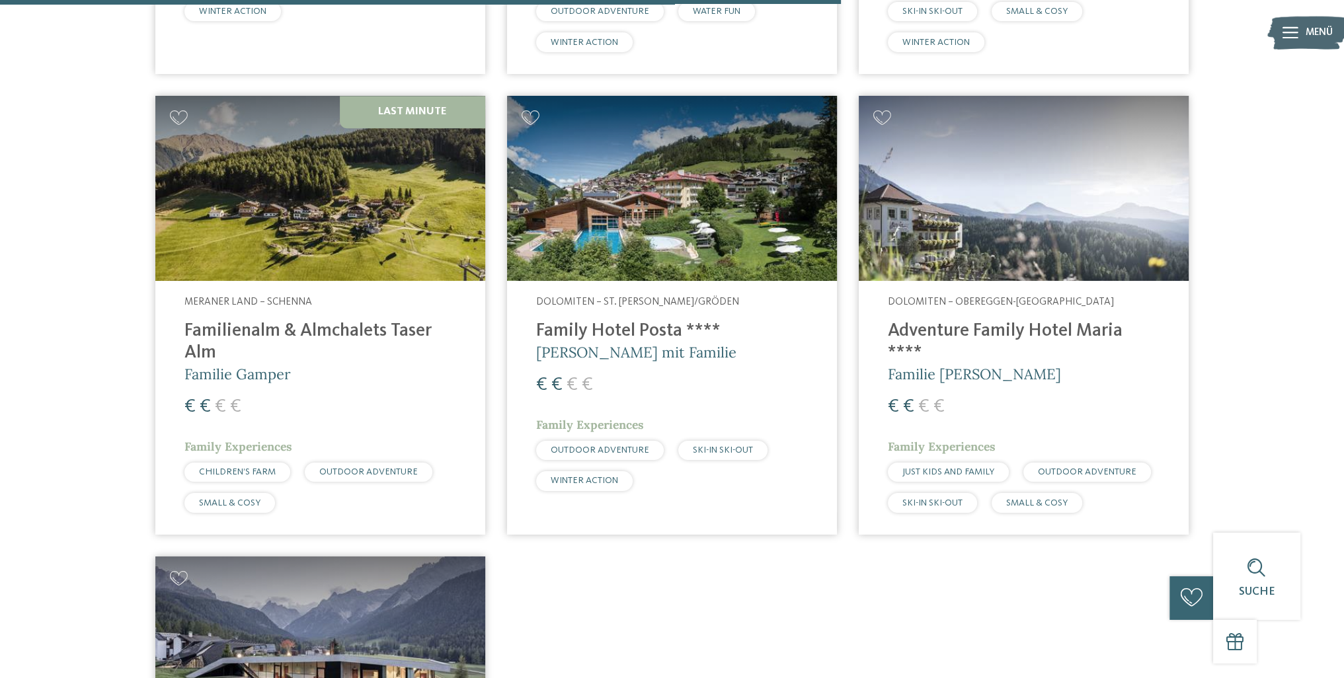 The height and width of the screenshot is (678, 1344). What do you see at coordinates (948, 472) in the screenshot?
I see `span: JUST KIDS AND FAMILY` at bounding box center [948, 472].